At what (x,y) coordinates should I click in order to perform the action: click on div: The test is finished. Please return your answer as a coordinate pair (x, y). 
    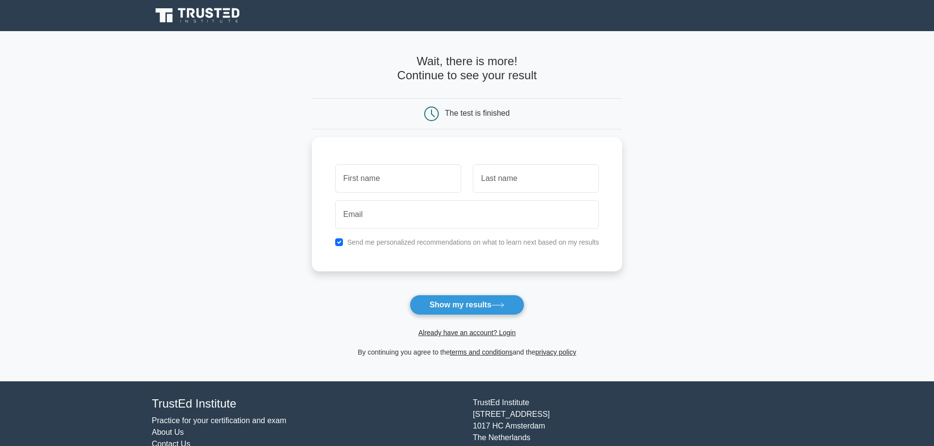
    Looking at the image, I should click on (477, 113).